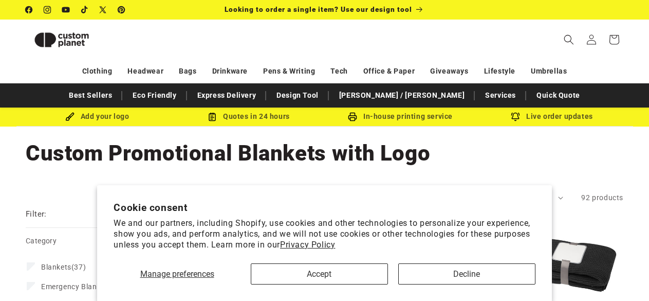  Describe the element at coordinates (154, 95) in the screenshot. I see `a: Eco Friendly` at that location.